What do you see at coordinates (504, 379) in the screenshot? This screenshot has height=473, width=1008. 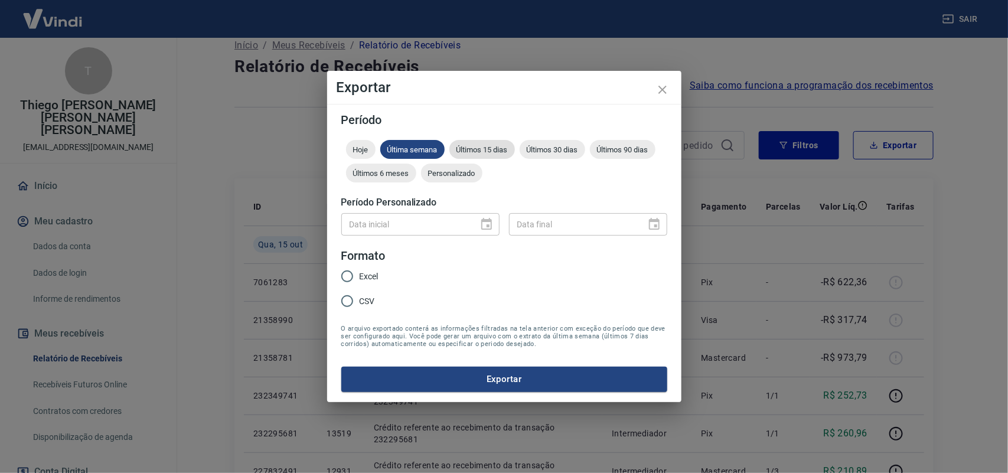 I see `button: Exportar` at bounding box center [504, 379].